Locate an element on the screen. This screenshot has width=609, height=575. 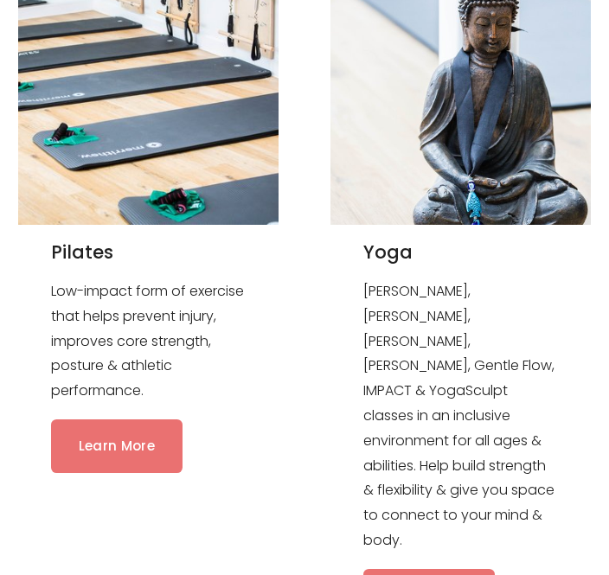
h2: Yoga is located at coordinates (461, 252).